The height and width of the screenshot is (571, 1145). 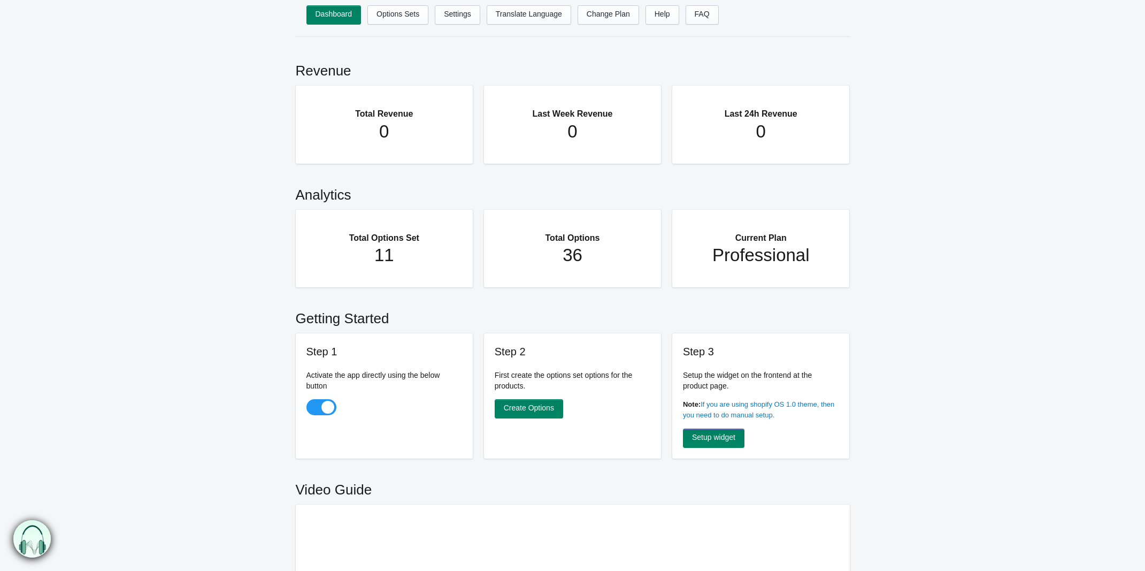 What do you see at coordinates (32, 539) in the screenshot?
I see `img: bxm.png` at bounding box center [32, 539].